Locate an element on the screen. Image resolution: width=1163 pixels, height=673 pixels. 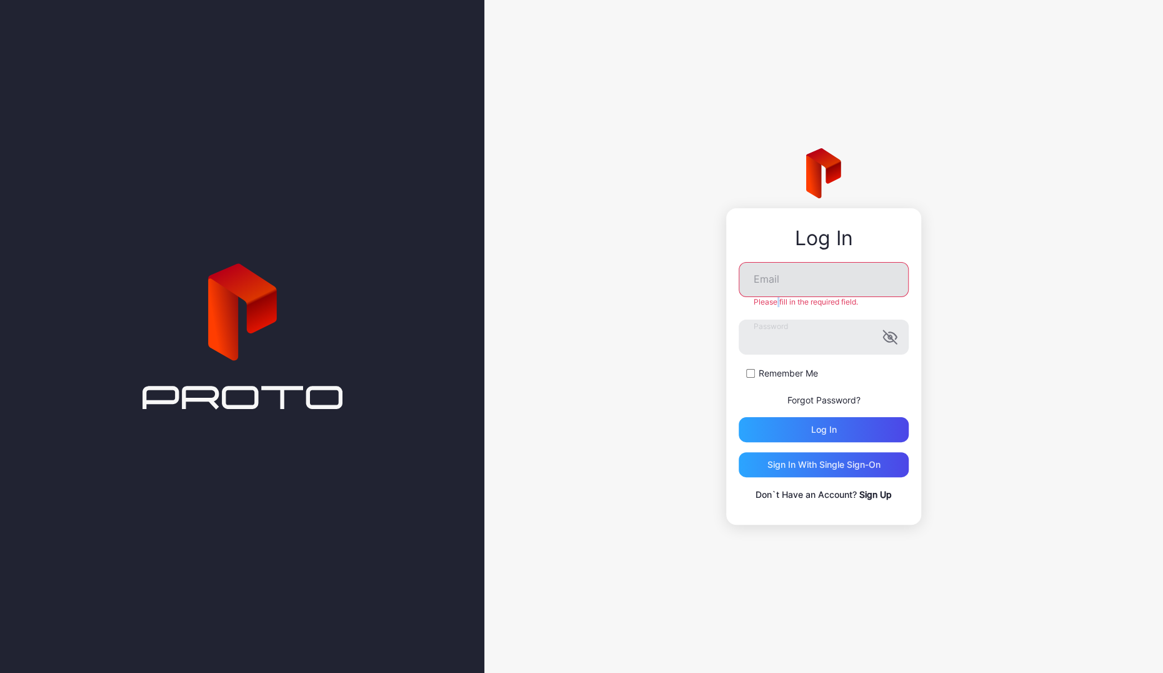
a: Forgot Password? is located at coordinates (824, 400).